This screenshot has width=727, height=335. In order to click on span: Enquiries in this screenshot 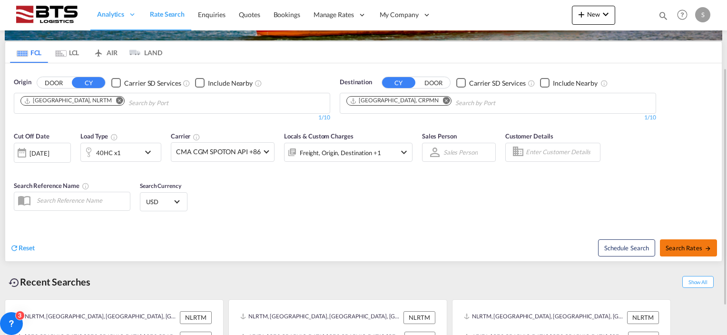, I will do `click(212, 14)`.